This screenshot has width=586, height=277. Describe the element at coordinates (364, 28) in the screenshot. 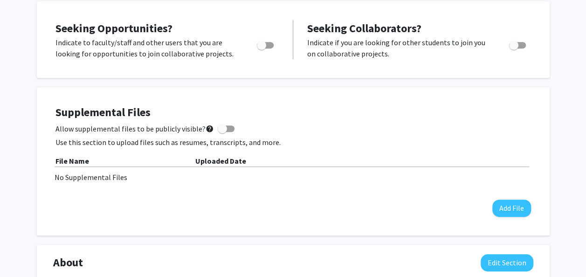

I see `span: Seeking Collaborators?` at that location.